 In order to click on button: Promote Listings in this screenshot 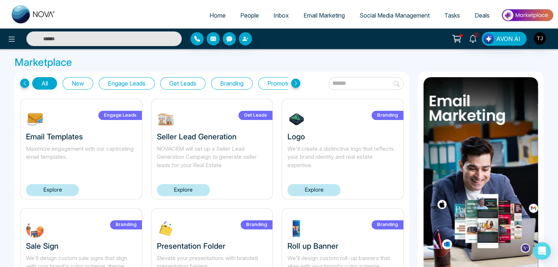, I will do `click(289, 83)`.